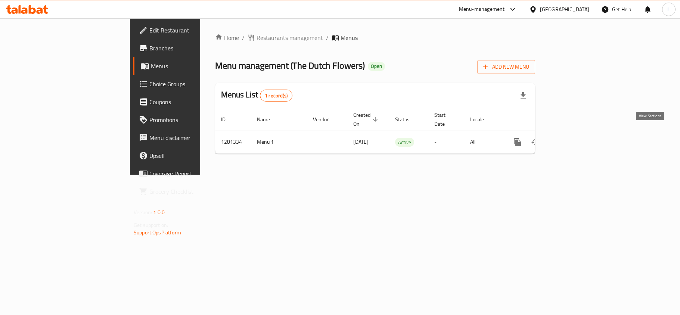 The image size is (680, 315). What do you see at coordinates (188, 102) in the screenshot?
I see `a: Coupons` at bounding box center [188, 102].